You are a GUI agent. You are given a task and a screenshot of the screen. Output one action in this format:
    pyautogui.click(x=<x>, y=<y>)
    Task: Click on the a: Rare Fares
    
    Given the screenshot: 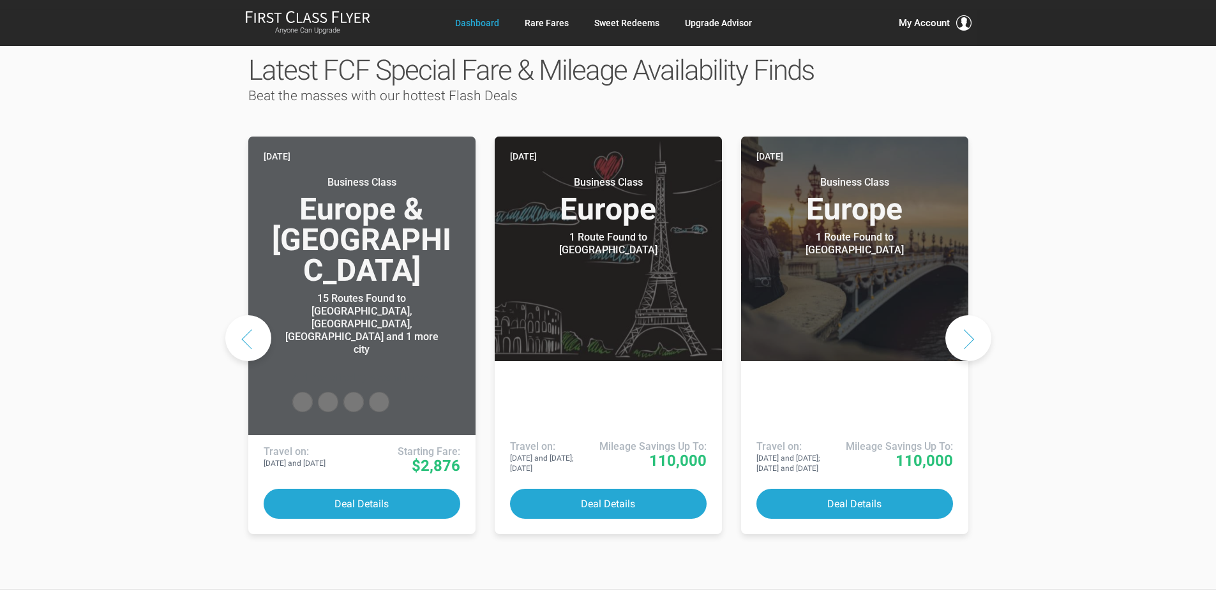 What is the action you would take?
    pyautogui.click(x=546, y=23)
    